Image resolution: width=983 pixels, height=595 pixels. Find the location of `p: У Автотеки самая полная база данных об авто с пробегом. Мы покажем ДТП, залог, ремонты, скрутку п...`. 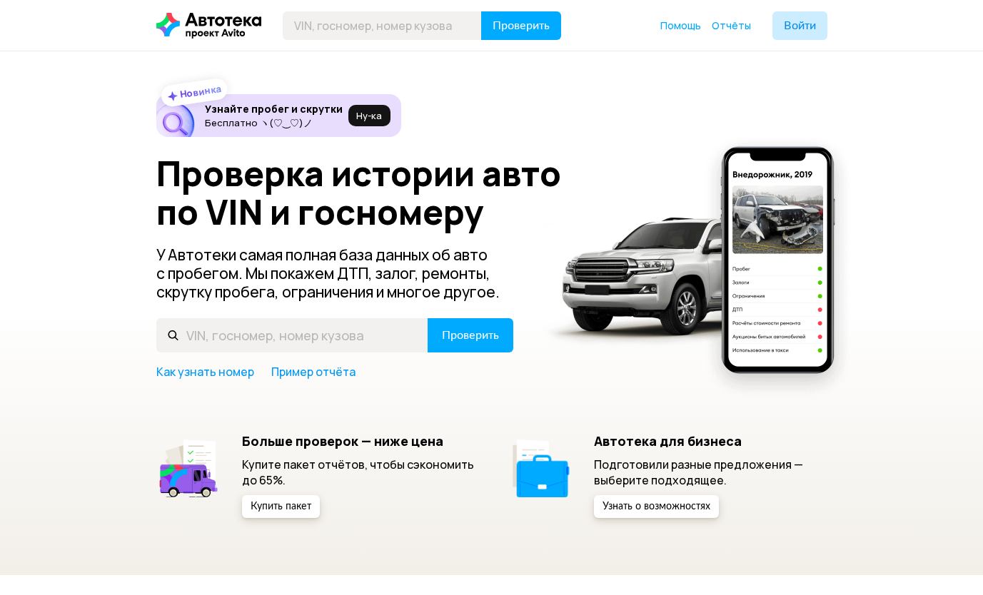

p: У Автотеки самая полная база данных об авто с пробегом. Мы покажем ДТП, залог, ремонты, скрутку п... is located at coordinates (336, 273).